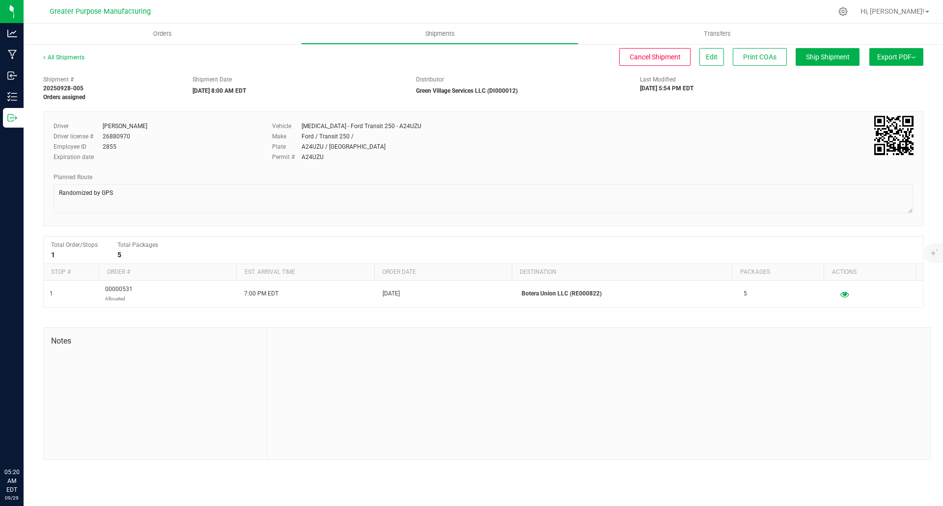 The image size is (943, 506). What do you see at coordinates (869, 273) in the screenshot?
I see `th: Actions` at bounding box center [869, 273].